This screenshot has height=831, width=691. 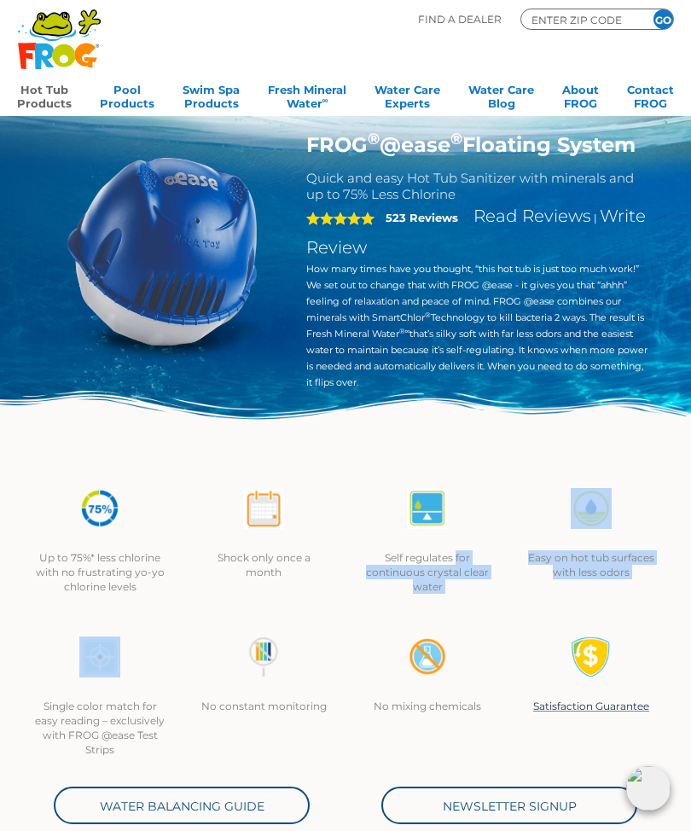 What do you see at coordinates (211, 95) in the screenshot?
I see `a: Swim SpaProducts` at bounding box center [211, 95].